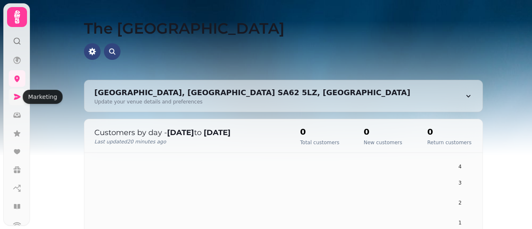 The width and height of the screenshot is (532, 229). What do you see at coordinates (43, 97) in the screenshot?
I see `div: Marketing` at bounding box center [43, 97].